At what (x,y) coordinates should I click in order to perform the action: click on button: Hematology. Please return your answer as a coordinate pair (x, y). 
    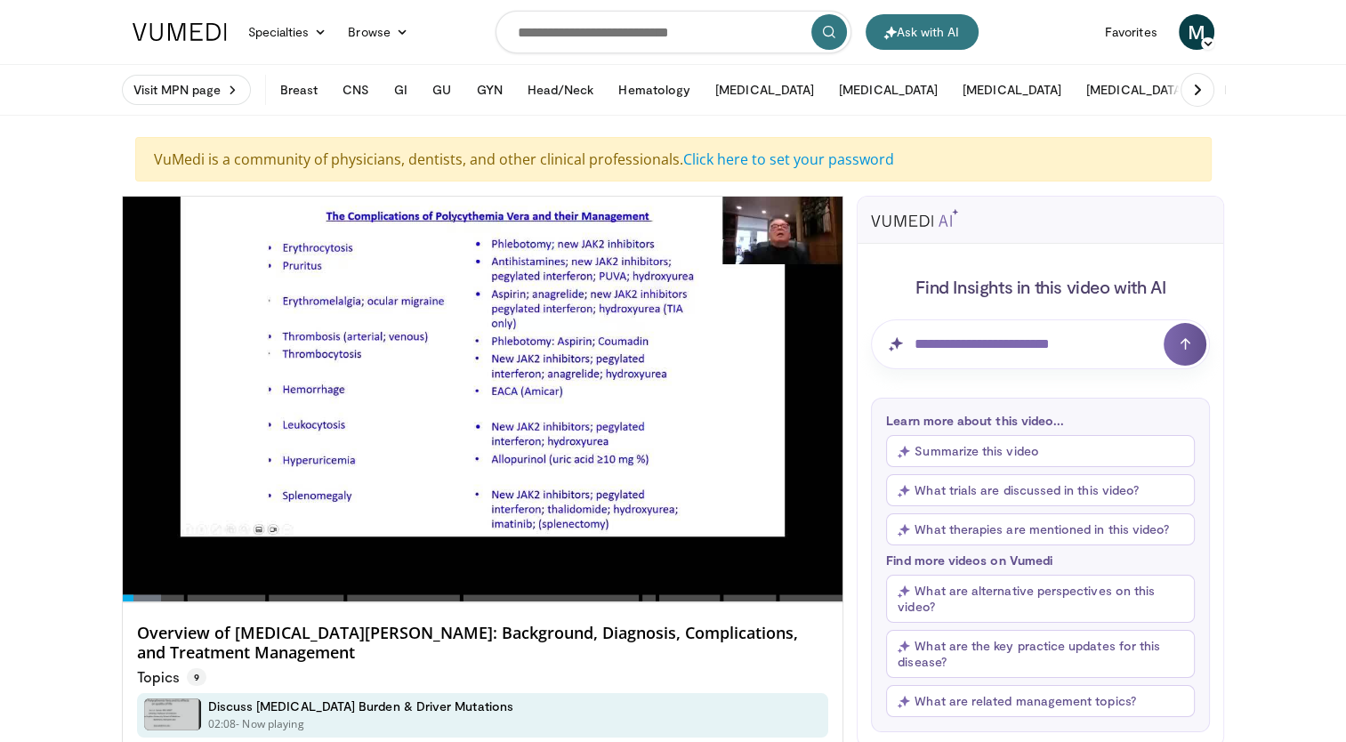
    Looking at the image, I should click on (654, 90).